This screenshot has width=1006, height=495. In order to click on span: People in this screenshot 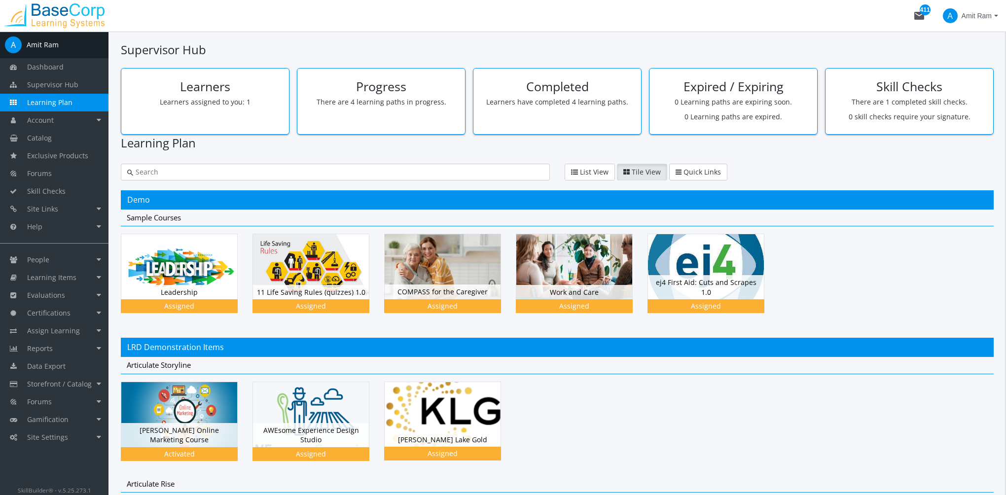, I will do `click(38, 259)`.